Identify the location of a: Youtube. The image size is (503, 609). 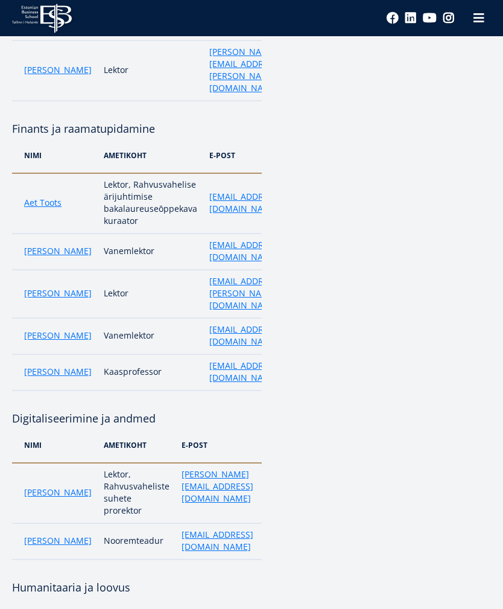
(429, 18).